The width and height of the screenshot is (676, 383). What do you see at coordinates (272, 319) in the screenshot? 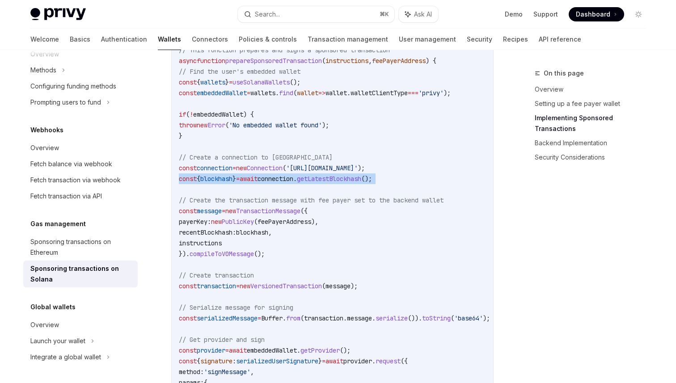
I see `span: Buffer` at bounding box center [272, 319].